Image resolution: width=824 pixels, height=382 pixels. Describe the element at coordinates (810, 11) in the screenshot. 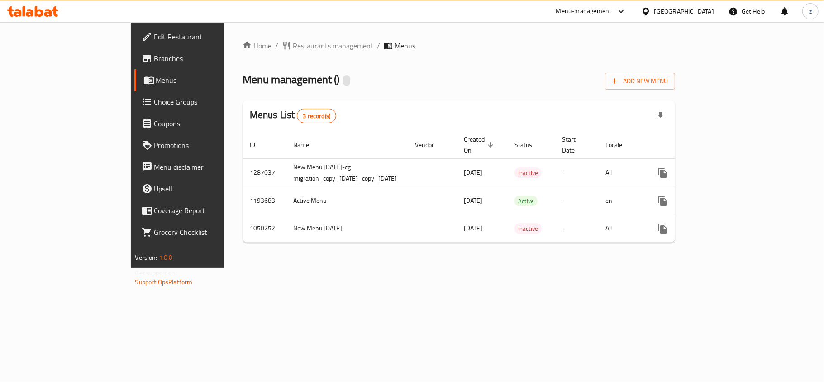

I see `span: z` at that location.